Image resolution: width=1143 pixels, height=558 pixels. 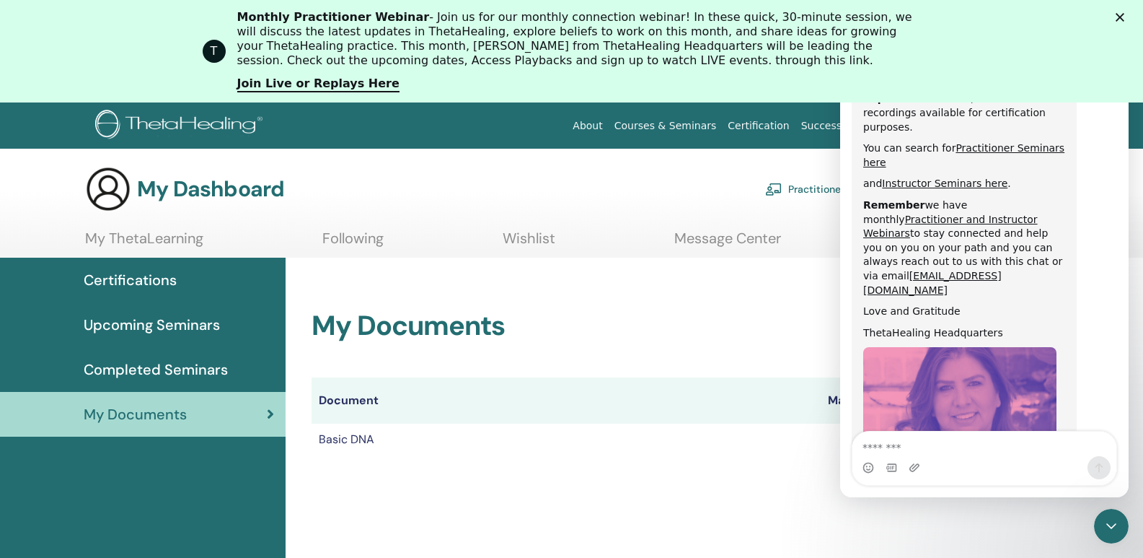 I want to click on div: While Enhancement Seminars are recorded and available on demand, are conducted , with no recordin..., so click(x=124, y=63).